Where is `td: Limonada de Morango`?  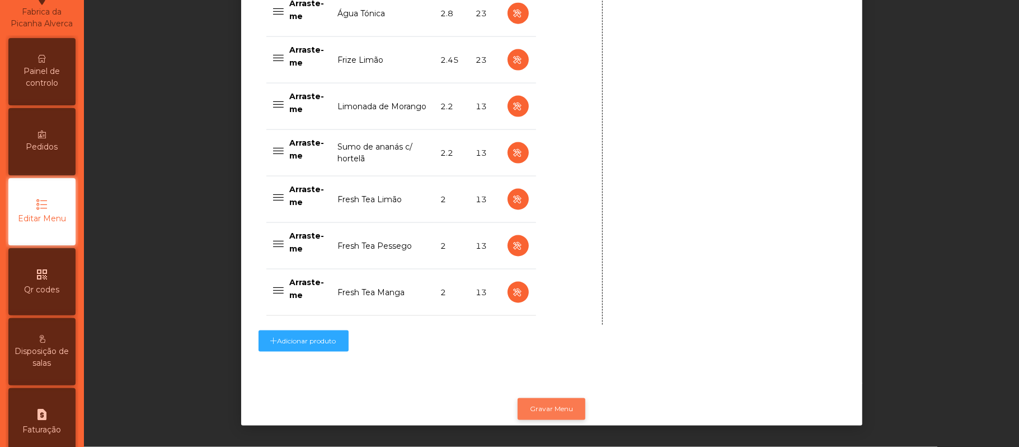 td: Limonada de Morango is located at coordinates (383, 106).